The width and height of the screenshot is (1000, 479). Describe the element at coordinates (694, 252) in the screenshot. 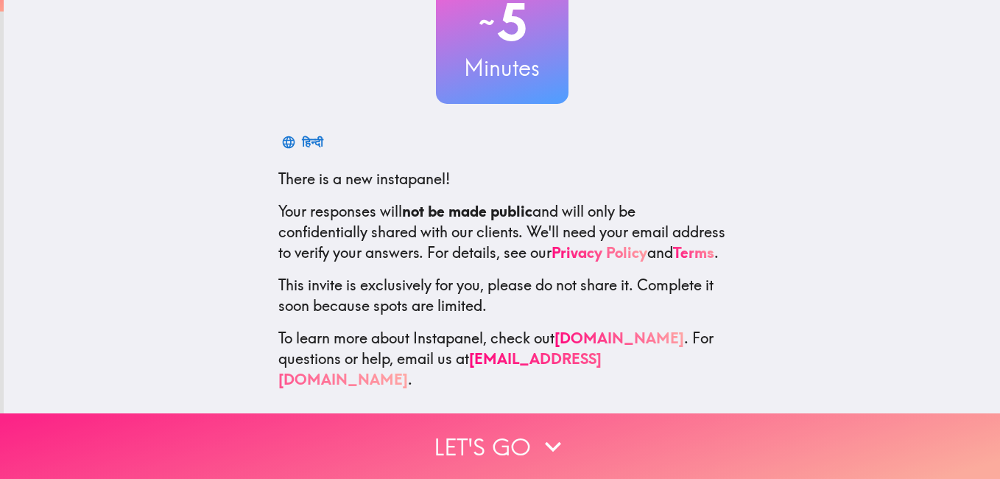

I see `a: Terms` at that location.